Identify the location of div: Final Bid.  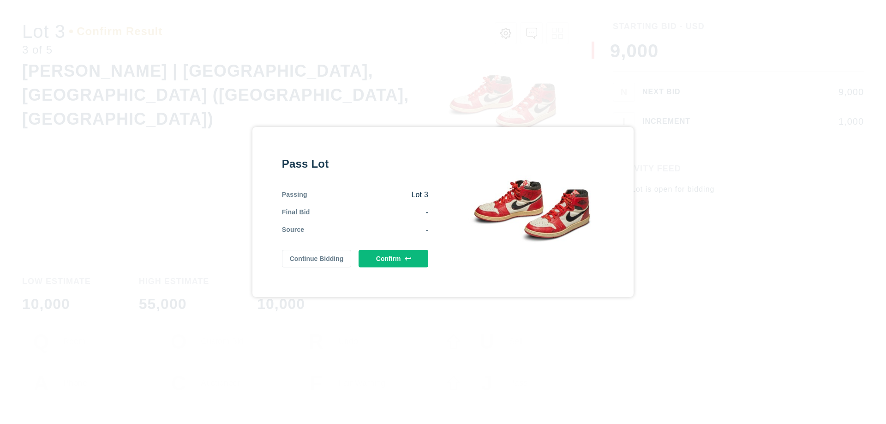
(296, 212).